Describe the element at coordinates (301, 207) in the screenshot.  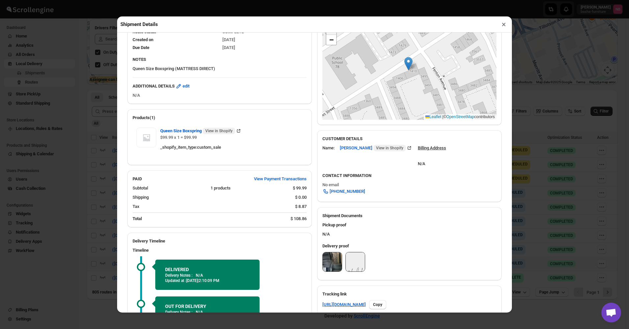
I see `div: $ 8.87` at that location.